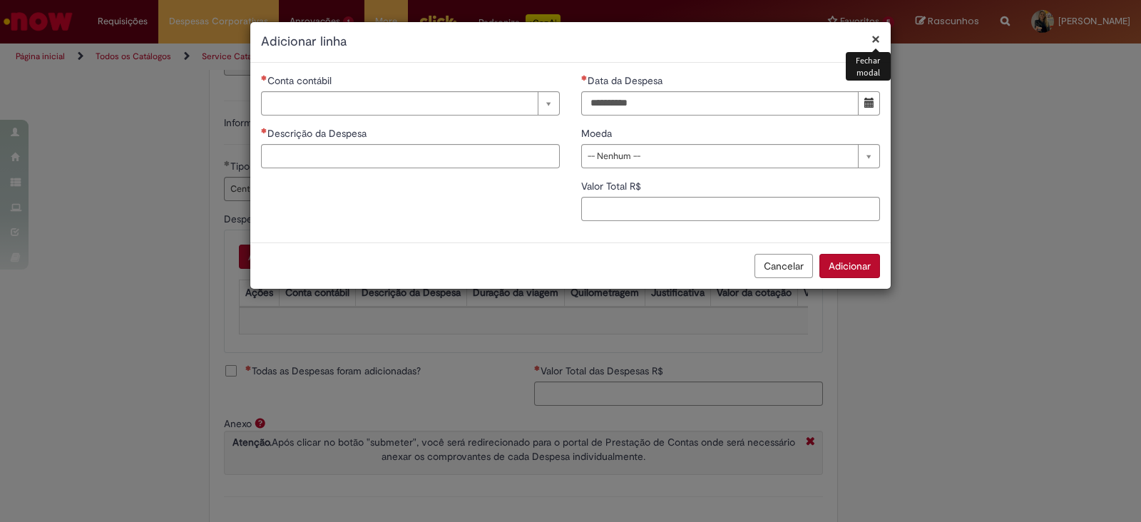  I want to click on input: Descrição da Despesa, so click(410, 156).